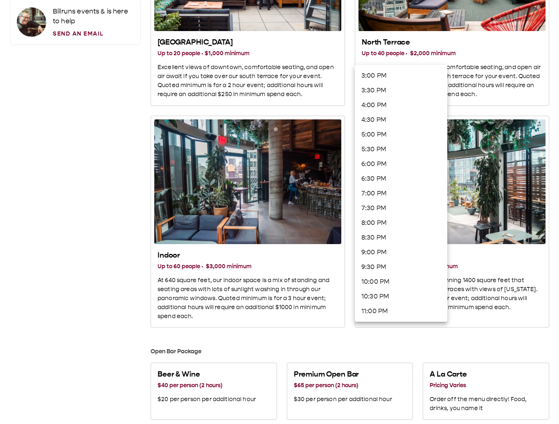  Describe the element at coordinates (401, 194) in the screenshot. I see `li: 7:00 PM` at that location.